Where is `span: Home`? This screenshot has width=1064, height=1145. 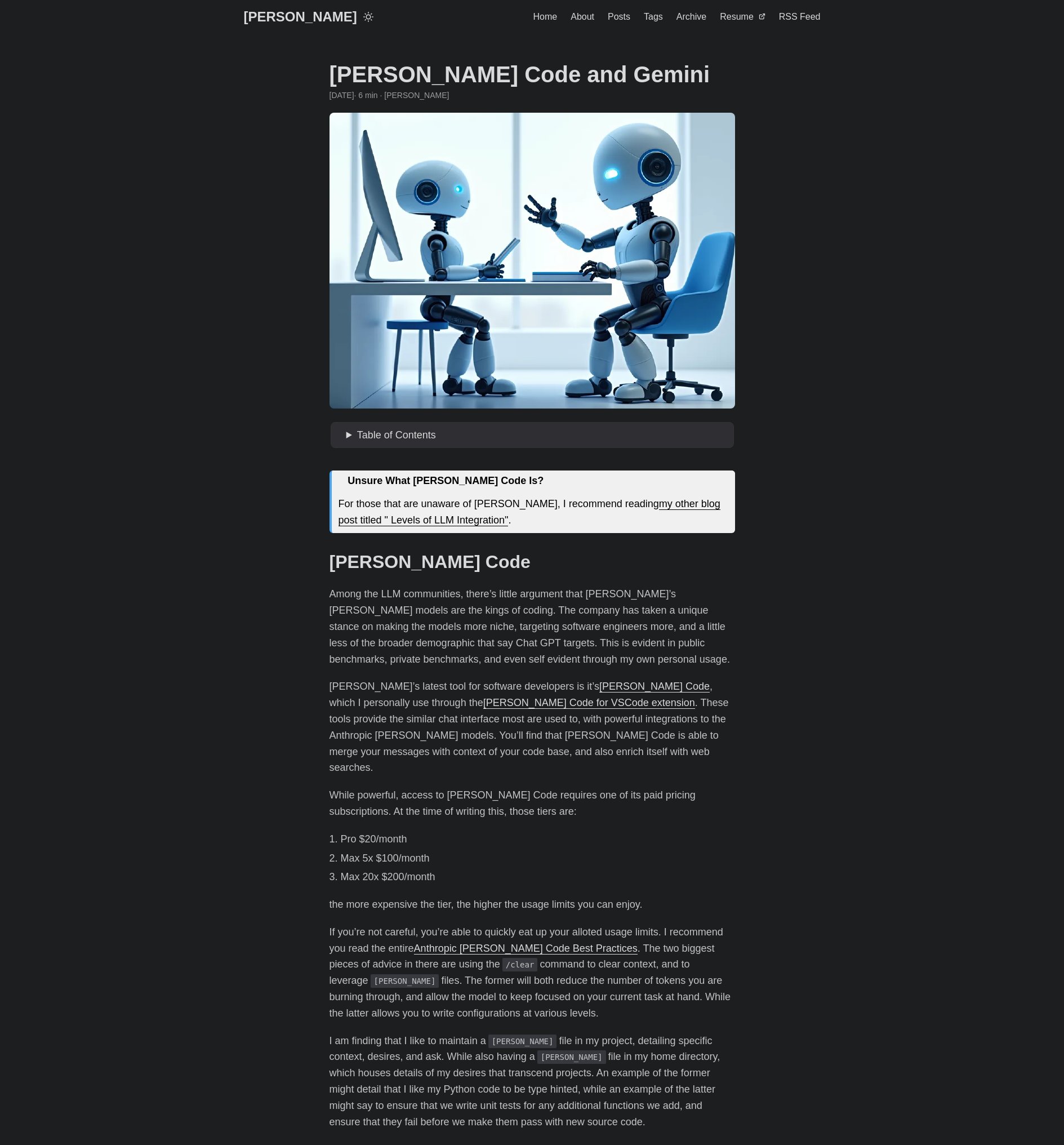 span: Home is located at coordinates (545, 16).